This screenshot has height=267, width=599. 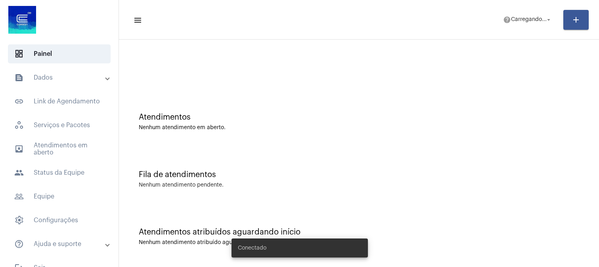 I want to click on mat-panel-title: Dados, so click(x=60, y=78).